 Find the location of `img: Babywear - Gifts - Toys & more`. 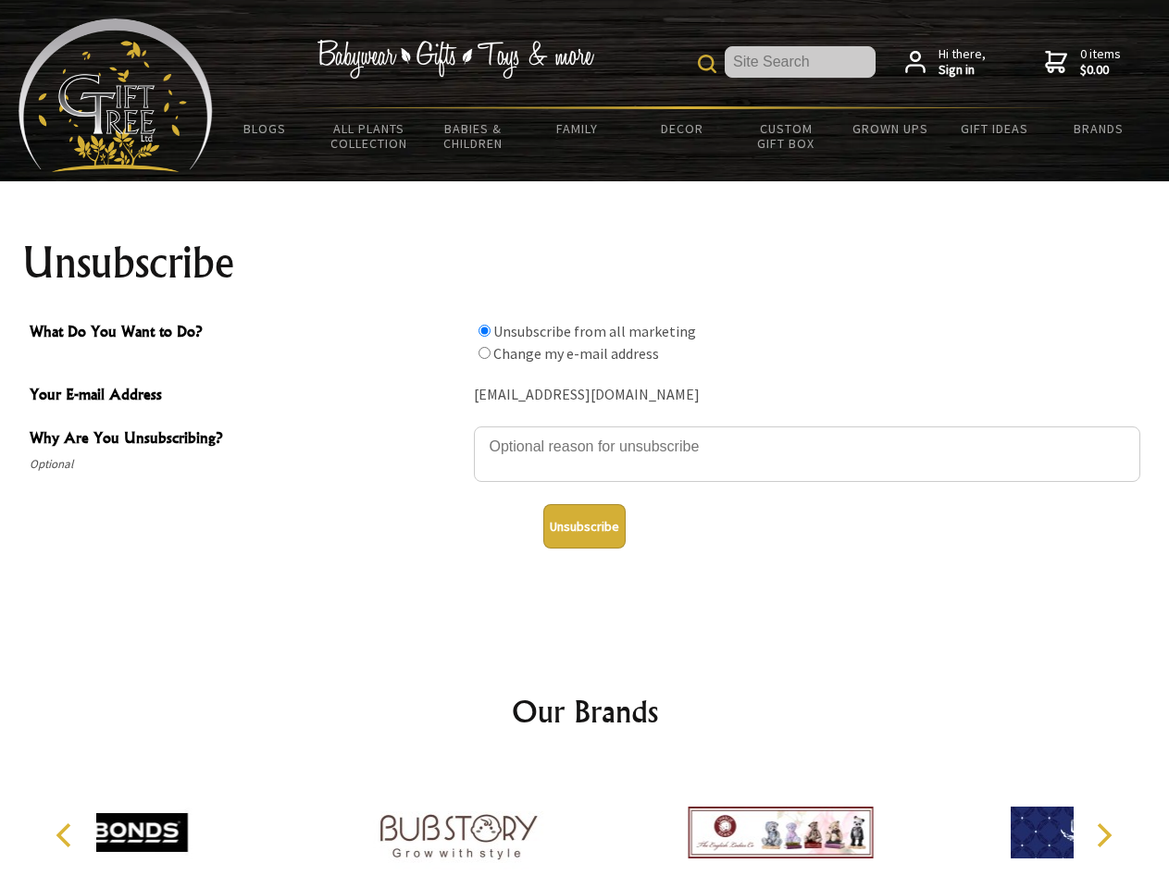

img: Babywear - Gifts - Toys & more is located at coordinates (455, 59).